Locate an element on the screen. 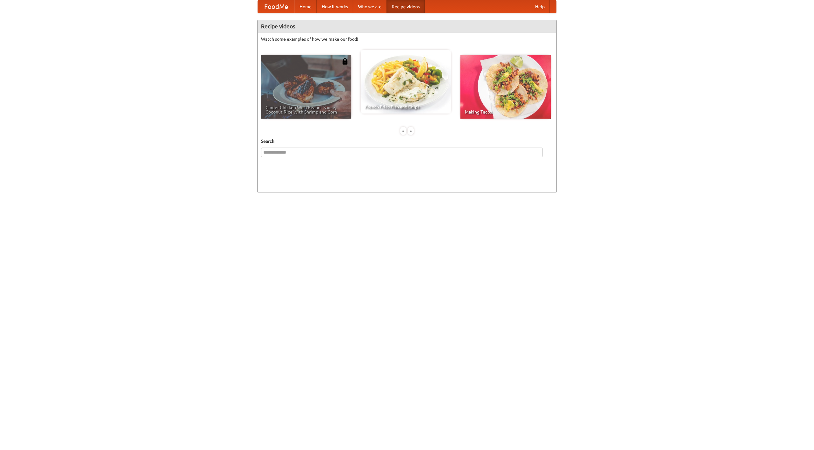  a: Help is located at coordinates (540, 7).